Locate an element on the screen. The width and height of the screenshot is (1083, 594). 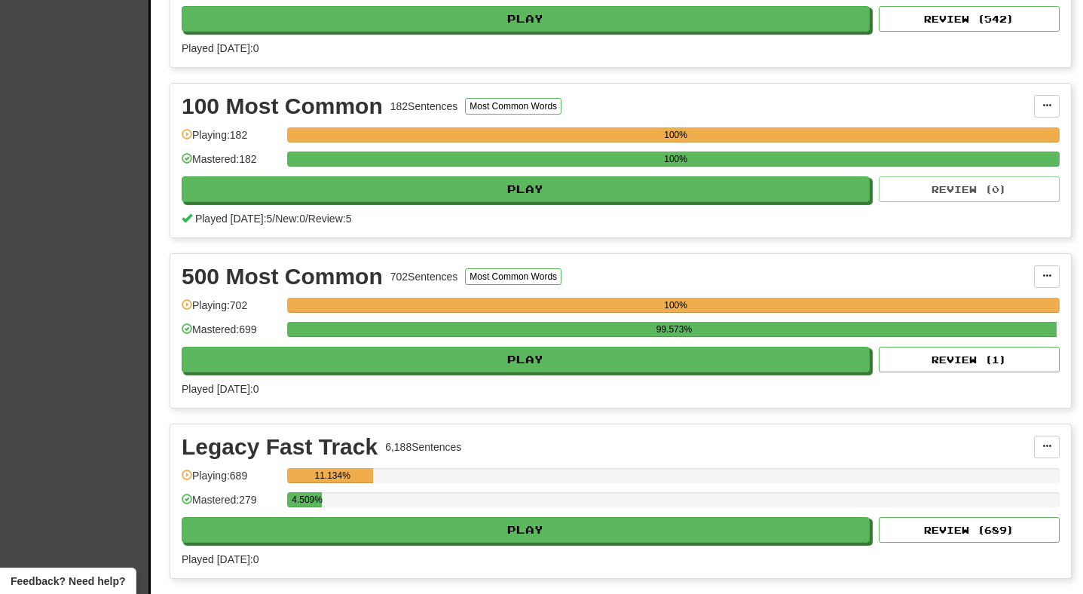
div: 4.509% is located at coordinates (307, 500).